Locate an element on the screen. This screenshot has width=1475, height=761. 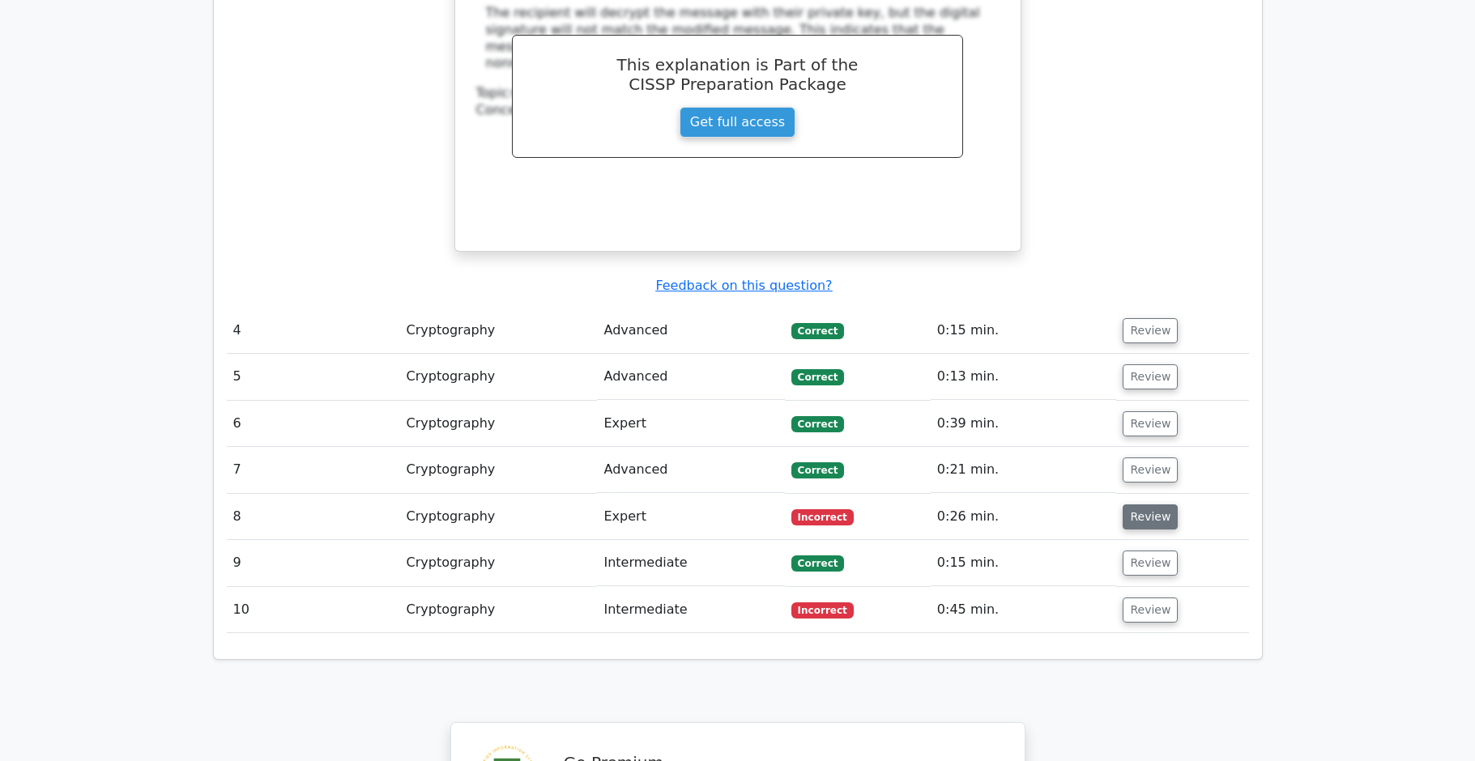
td: 4 is located at coordinates (313, 330).